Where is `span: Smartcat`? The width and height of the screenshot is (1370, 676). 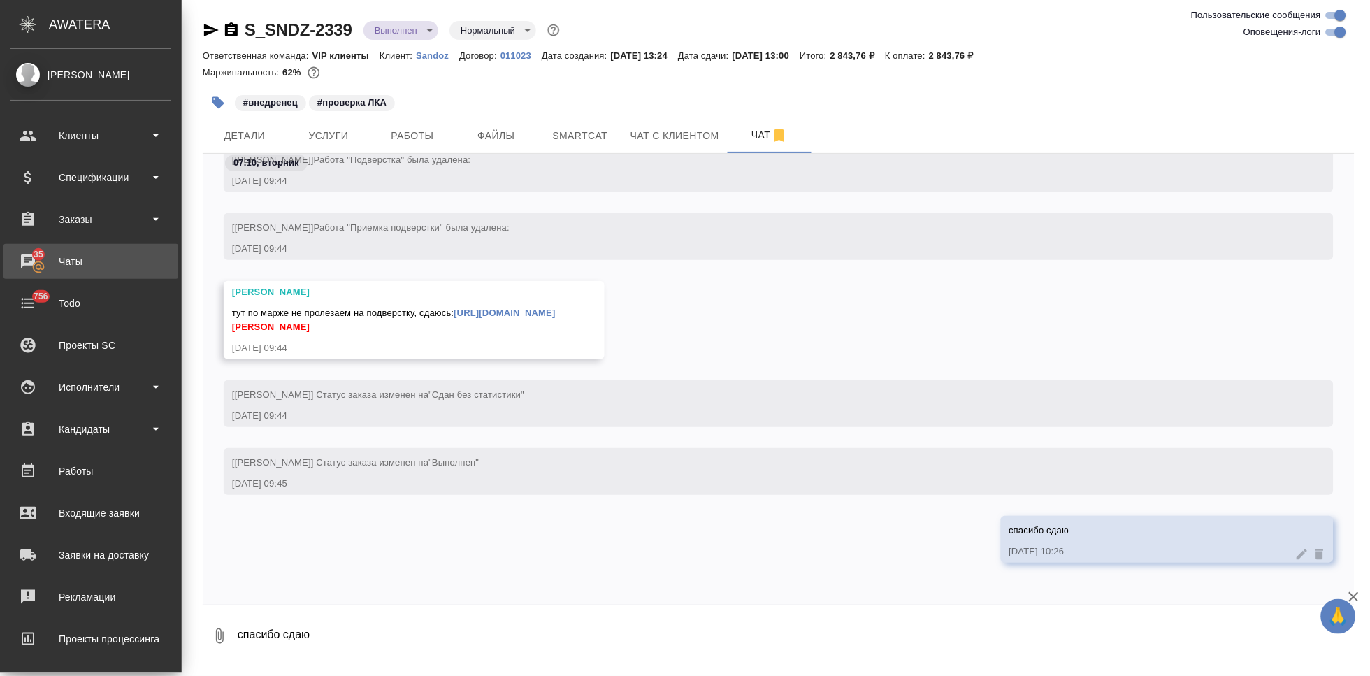 span: Smartcat is located at coordinates (580, 136).